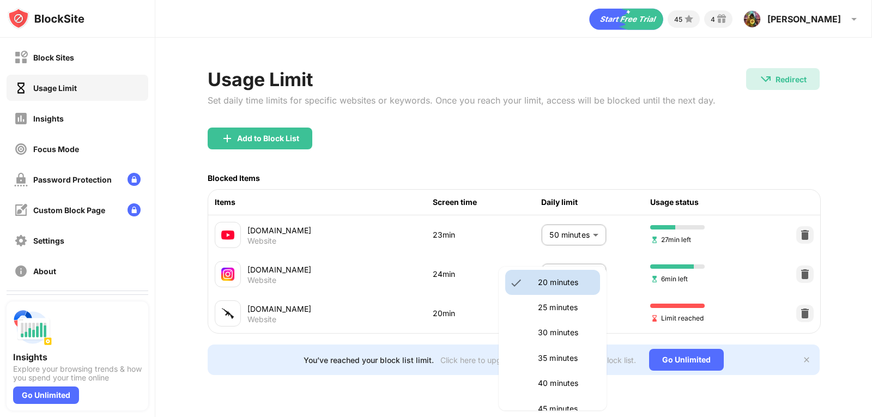 The image size is (872, 417). What do you see at coordinates (566, 358) in the screenshot?
I see `p: 35 minutes` at bounding box center [566, 358].